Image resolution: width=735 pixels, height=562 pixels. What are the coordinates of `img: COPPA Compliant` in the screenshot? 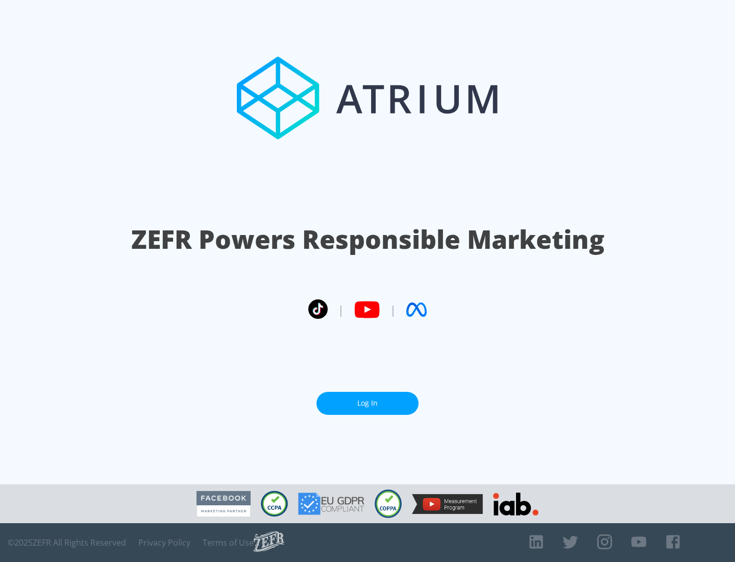 It's located at (388, 504).